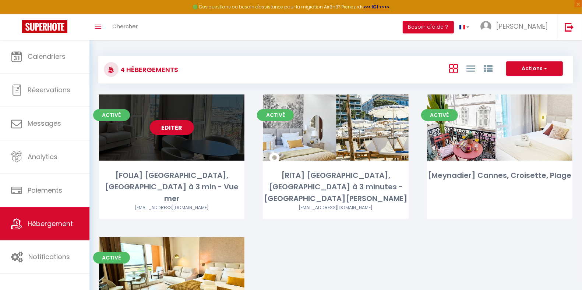 The width and height of the screenshot is (582, 290). I want to click on a: >>> ICI <<<<, so click(376, 7).